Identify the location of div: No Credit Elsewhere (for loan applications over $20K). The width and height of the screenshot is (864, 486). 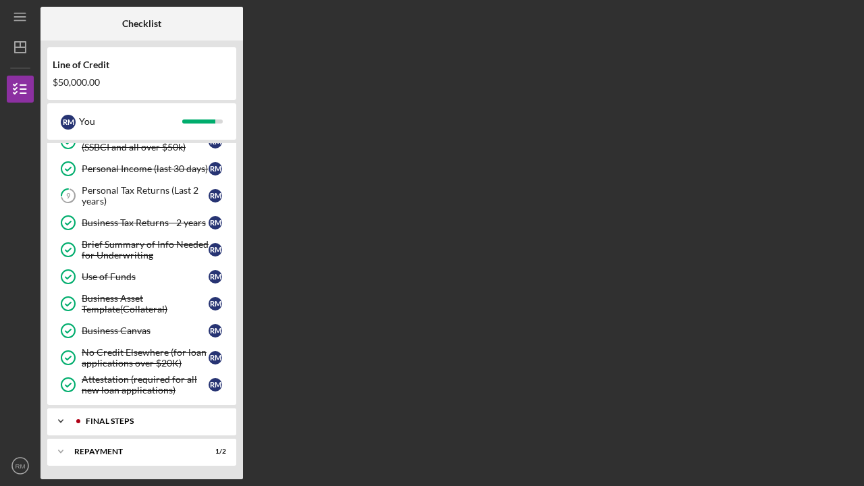
(145, 358).